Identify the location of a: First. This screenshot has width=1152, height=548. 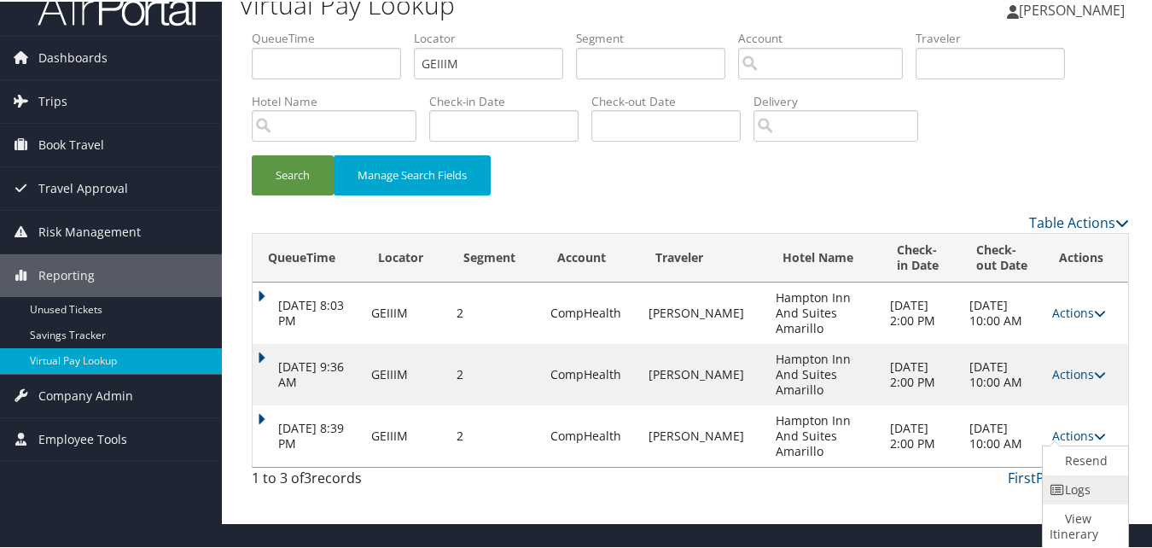
(1021, 476).